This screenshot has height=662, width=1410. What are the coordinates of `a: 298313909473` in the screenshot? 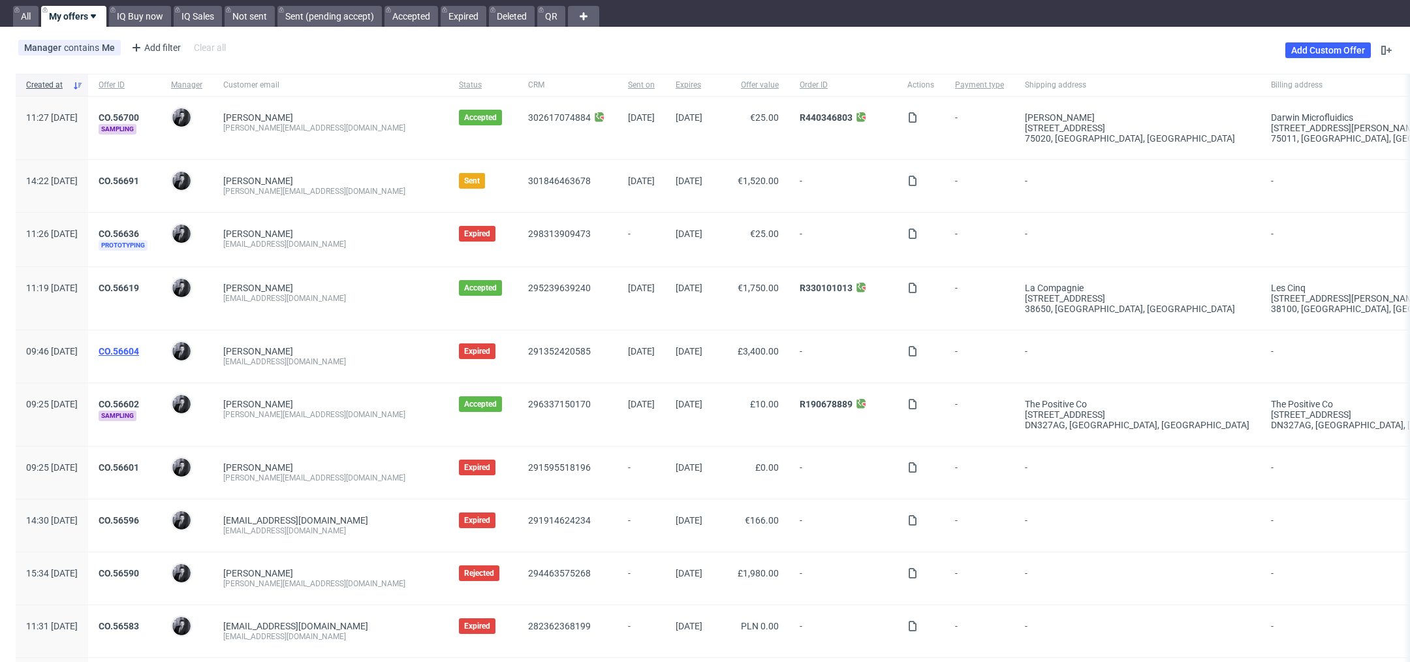 It's located at (560, 234).